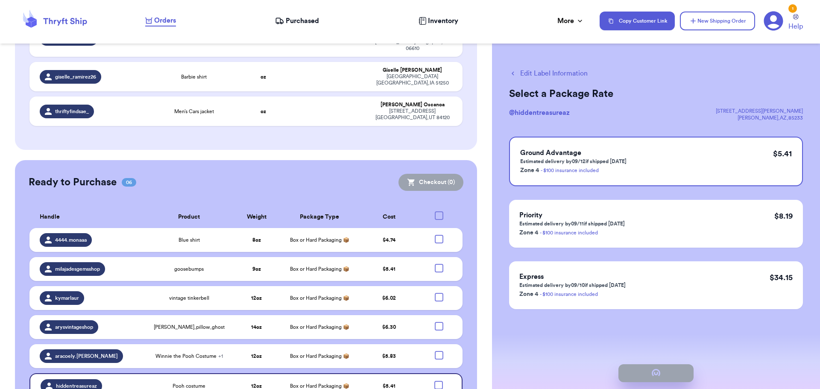 The image size is (820, 389). Describe the element at coordinates (67, 298) in the screenshot. I see `span: kymarlaur` at that location.